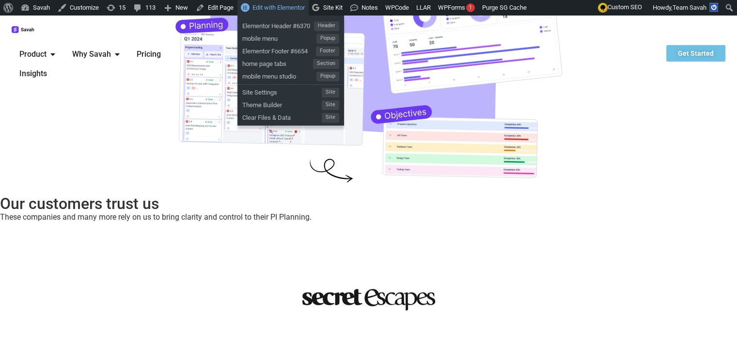 The height and width of the screenshot is (337, 737). I want to click on a: Clear Files & DataSite, so click(291, 116).